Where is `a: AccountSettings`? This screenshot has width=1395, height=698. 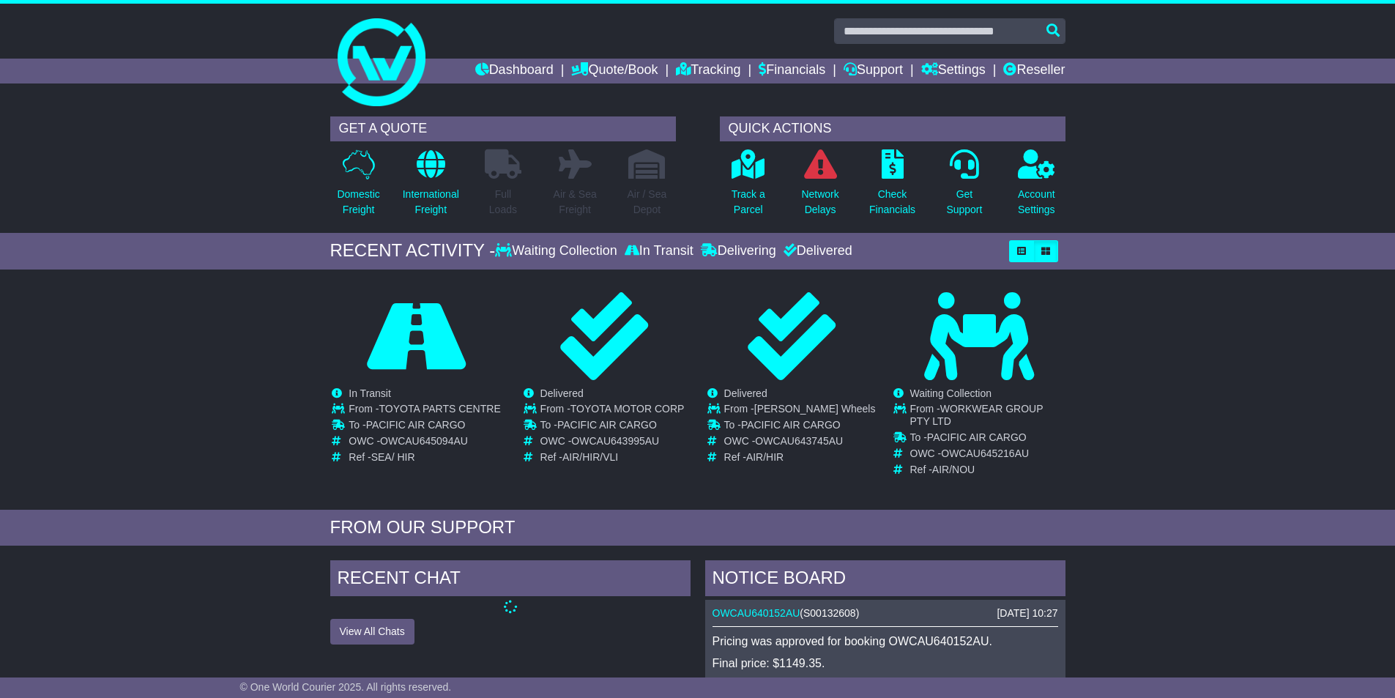 a: AccountSettings is located at coordinates (1036, 187).